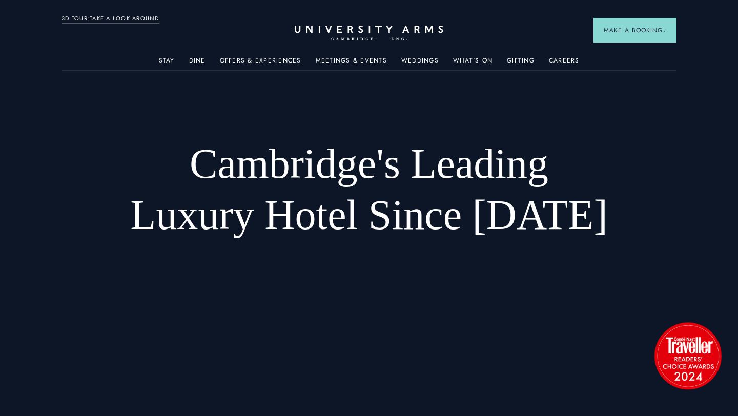  Describe the element at coordinates (110, 19) in the screenshot. I see `a: 3D TOUR:TAKE A LOOK AROUND` at that location.